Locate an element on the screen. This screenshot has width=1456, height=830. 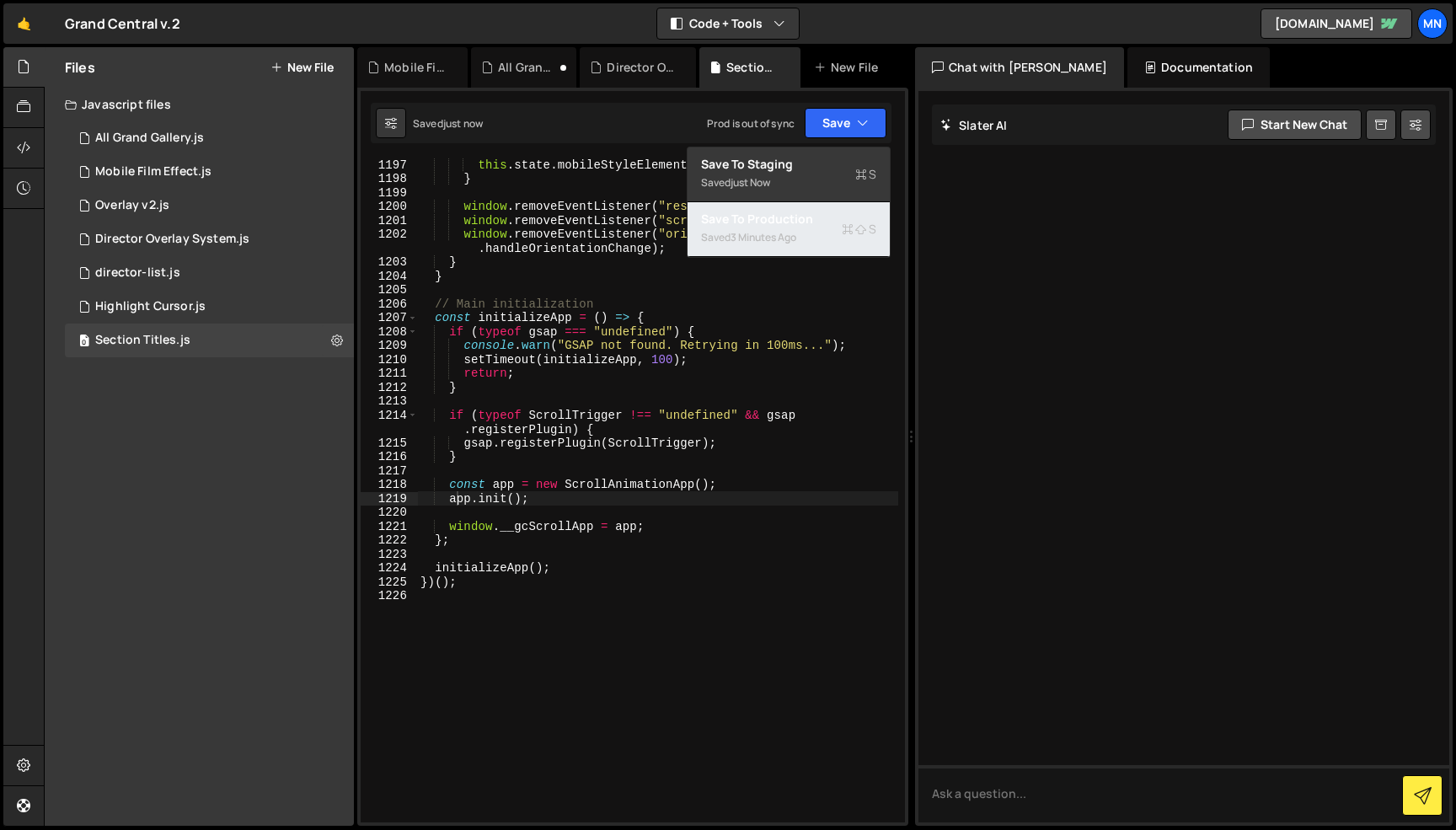
div: 1213 is located at coordinates (389, 401).